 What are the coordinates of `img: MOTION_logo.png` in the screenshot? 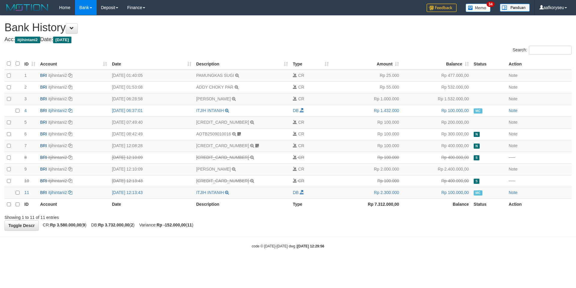 It's located at (27, 8).